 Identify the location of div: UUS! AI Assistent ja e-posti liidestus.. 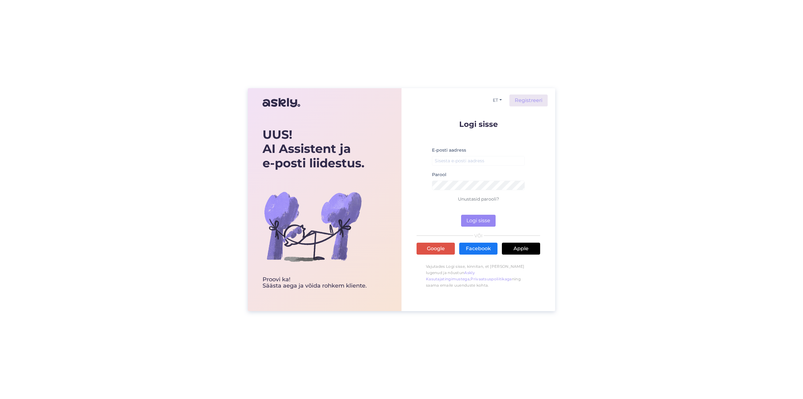
(315, 149).